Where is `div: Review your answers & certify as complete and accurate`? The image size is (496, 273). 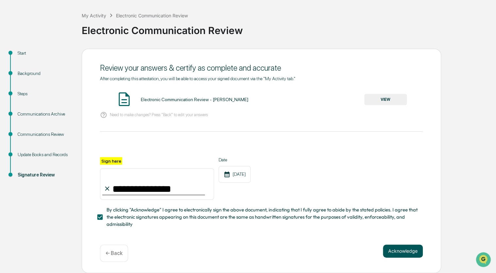
div: Review your answers & certify as complete and accurate is located at coordinates (262, 68).